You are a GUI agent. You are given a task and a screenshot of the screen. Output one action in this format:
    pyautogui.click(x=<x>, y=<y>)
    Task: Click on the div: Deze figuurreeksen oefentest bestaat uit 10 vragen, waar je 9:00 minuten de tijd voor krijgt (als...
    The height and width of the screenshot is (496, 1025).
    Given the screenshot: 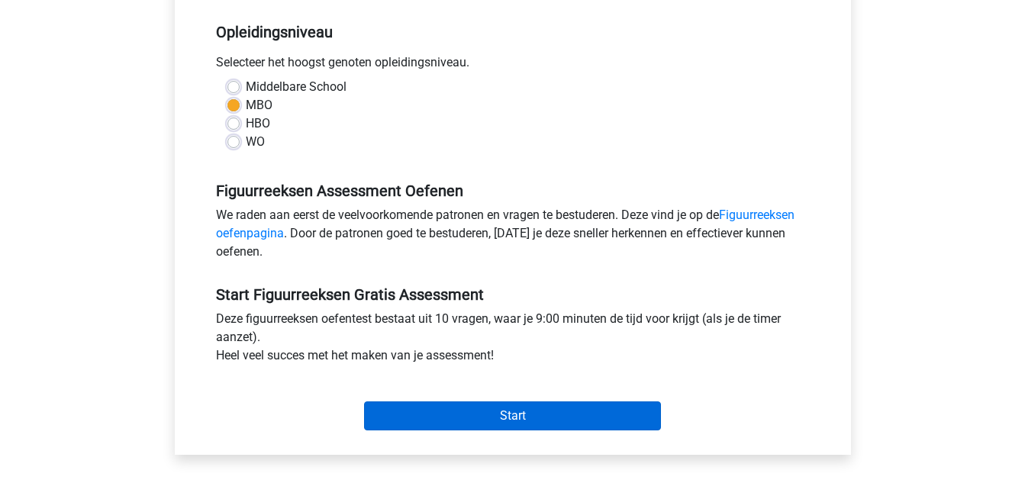 What is the action you would take?
    pyautogui.click(x=513, y=340)
    